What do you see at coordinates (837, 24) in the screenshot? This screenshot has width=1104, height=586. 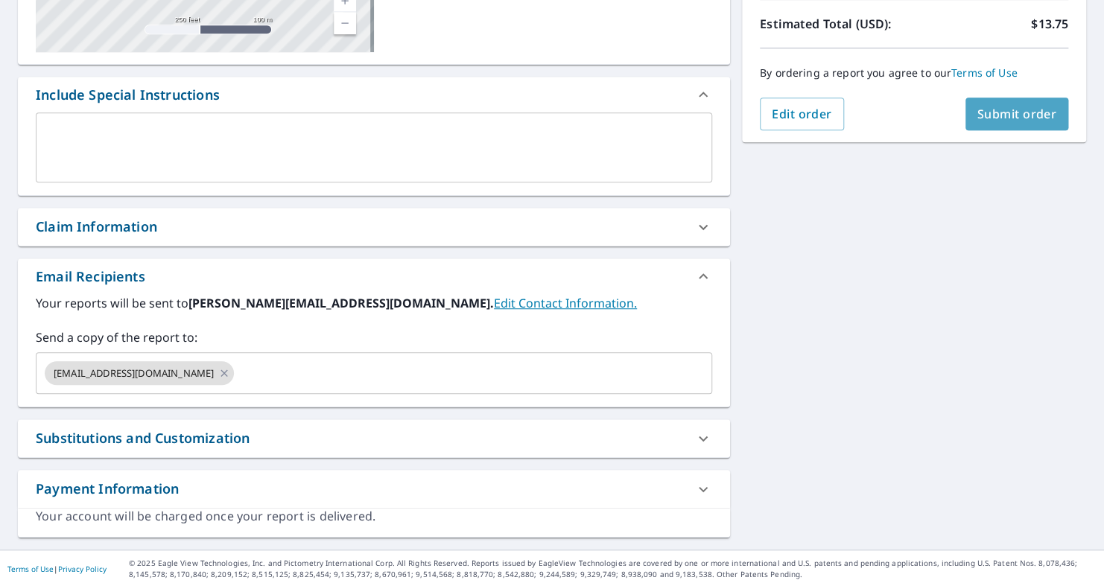 I see `p: Estimated Total (USD):` at bounding box center [837, 24].